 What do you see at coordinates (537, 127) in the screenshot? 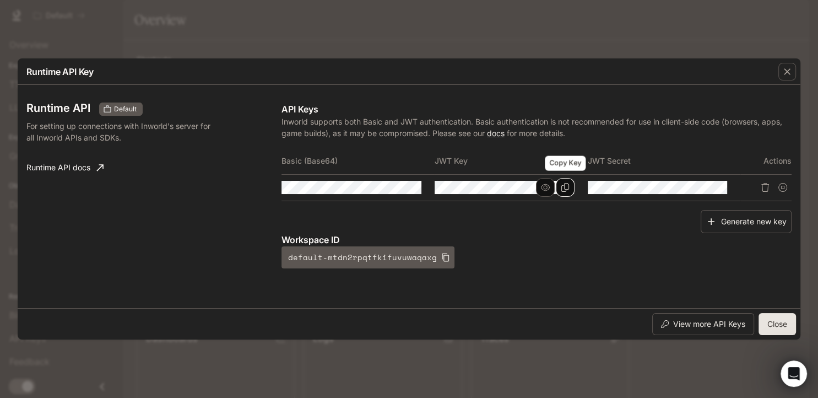
I see `p: Inworld supports both Basic and JWT authentication. Basic authentication is not recommended for u...` at bounding box center [537, 127].